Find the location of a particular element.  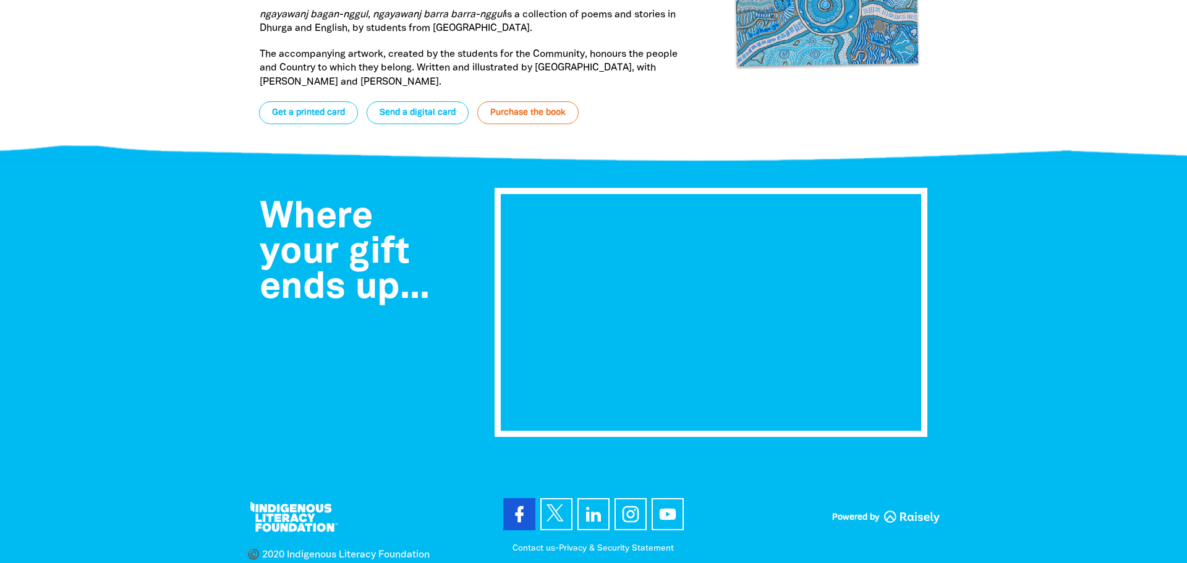

a: Get a printed card is located at coordinates (309, 113).